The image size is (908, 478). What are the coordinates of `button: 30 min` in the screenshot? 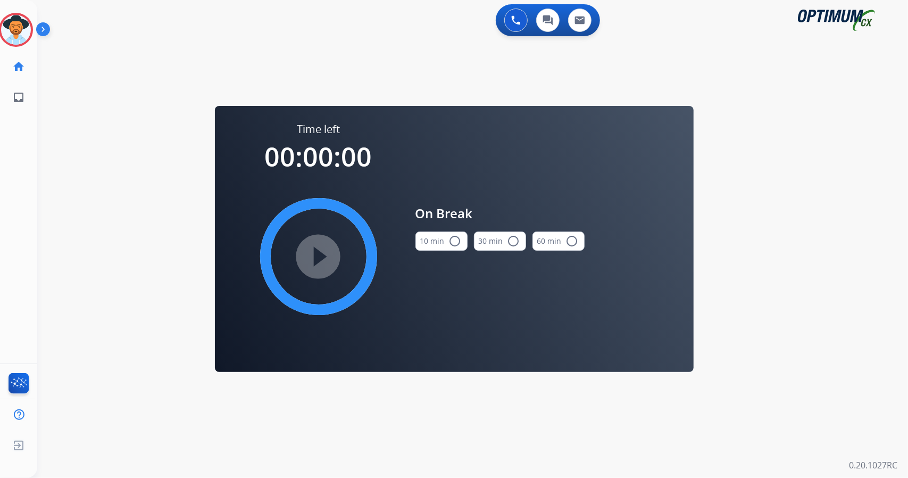 It's located at (500, 241).